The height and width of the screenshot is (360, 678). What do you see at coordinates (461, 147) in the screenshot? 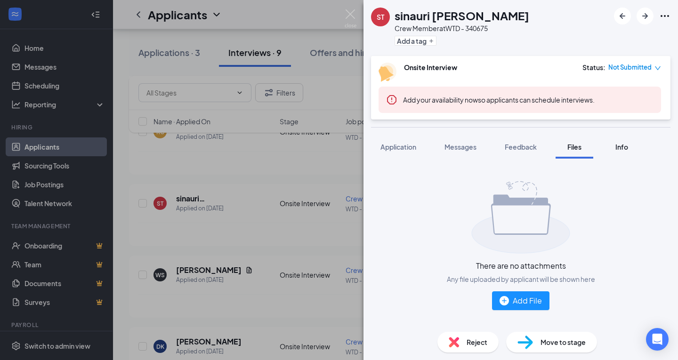
I see `span: Messages` at bounding box center [461, 147].